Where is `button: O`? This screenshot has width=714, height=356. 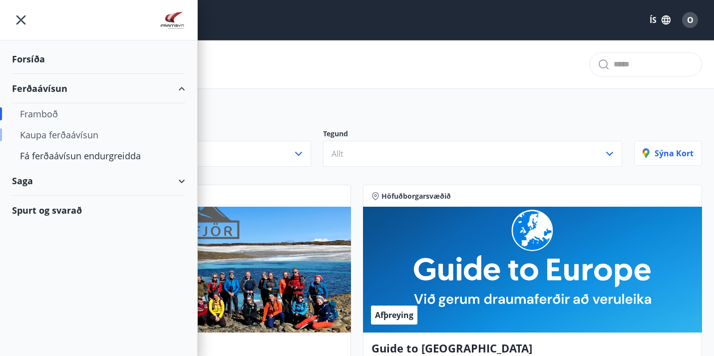 button: O is located at coordinates (690, 20).